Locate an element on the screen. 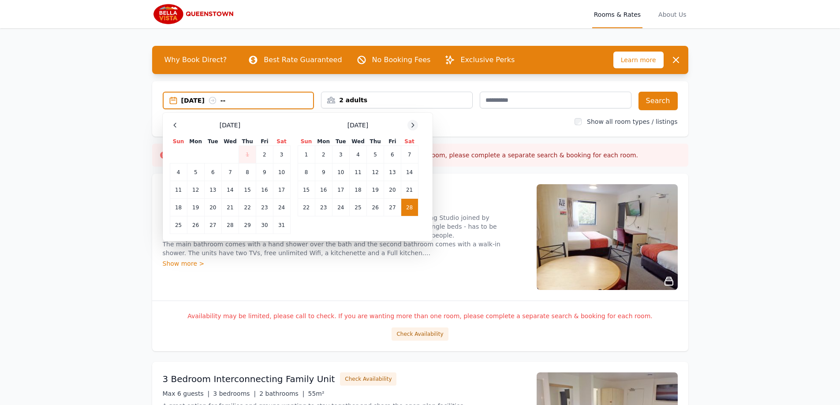 The width and height of the screenshot is (840, 405). h3: 3 Bedroom Interconnecting Family Unit is located at coordinates (249, 379).